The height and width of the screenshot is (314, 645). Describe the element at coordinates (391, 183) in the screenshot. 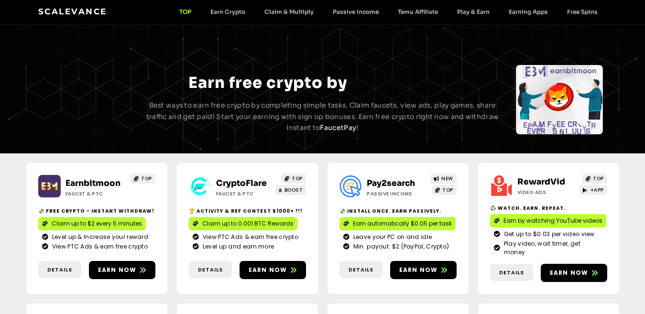

I see `a: Pay2search` at that location.